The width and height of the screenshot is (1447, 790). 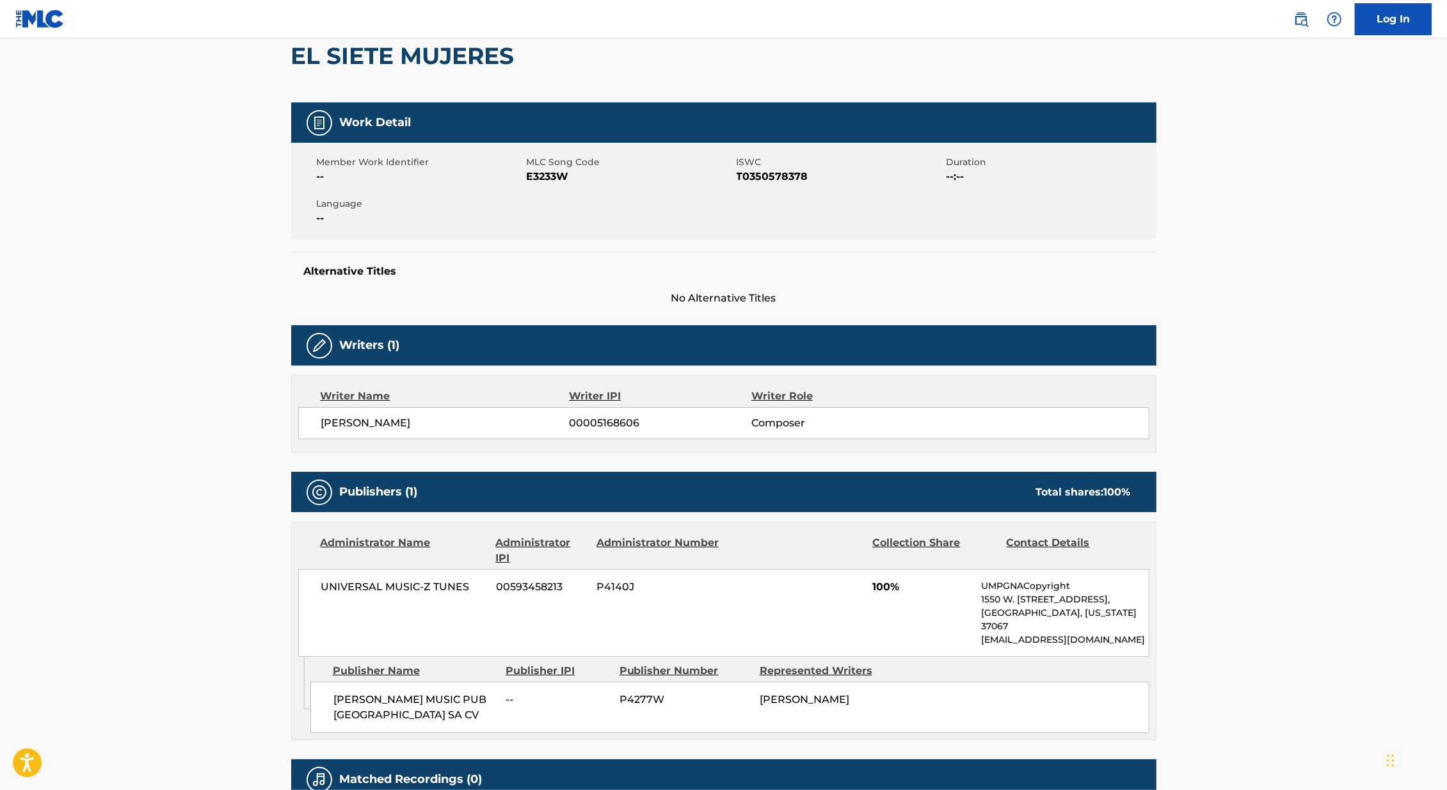 I want to click on span: P4140J, so click(x=658, y=587).